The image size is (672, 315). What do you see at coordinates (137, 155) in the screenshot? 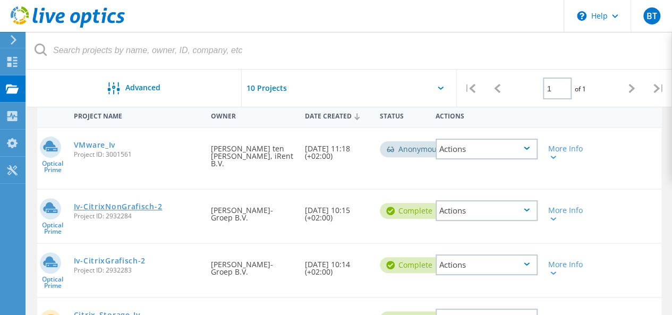
I see `span: Project ID: 3001561` at bounding box center [137, 155].